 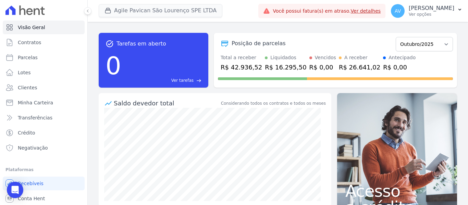 I want to click on a: Minha Carteira, so click(x=43, y=103).